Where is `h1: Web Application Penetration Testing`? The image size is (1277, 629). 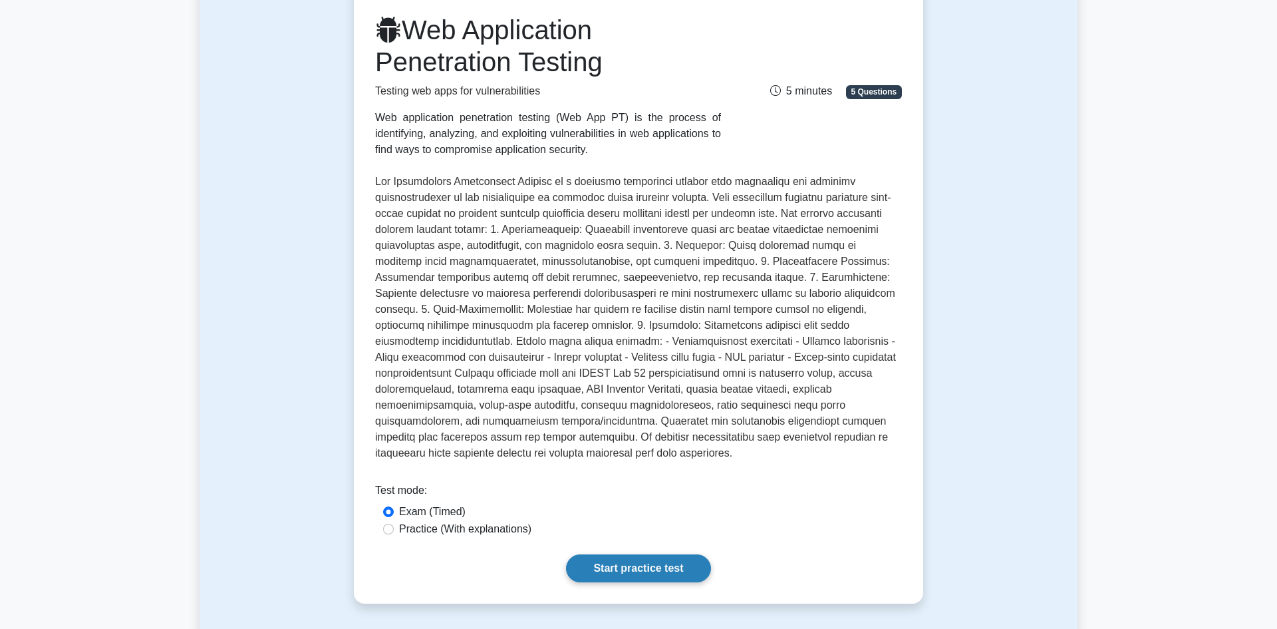
h1: Web Application Penetration Testing is located at coordinates (548, 46).